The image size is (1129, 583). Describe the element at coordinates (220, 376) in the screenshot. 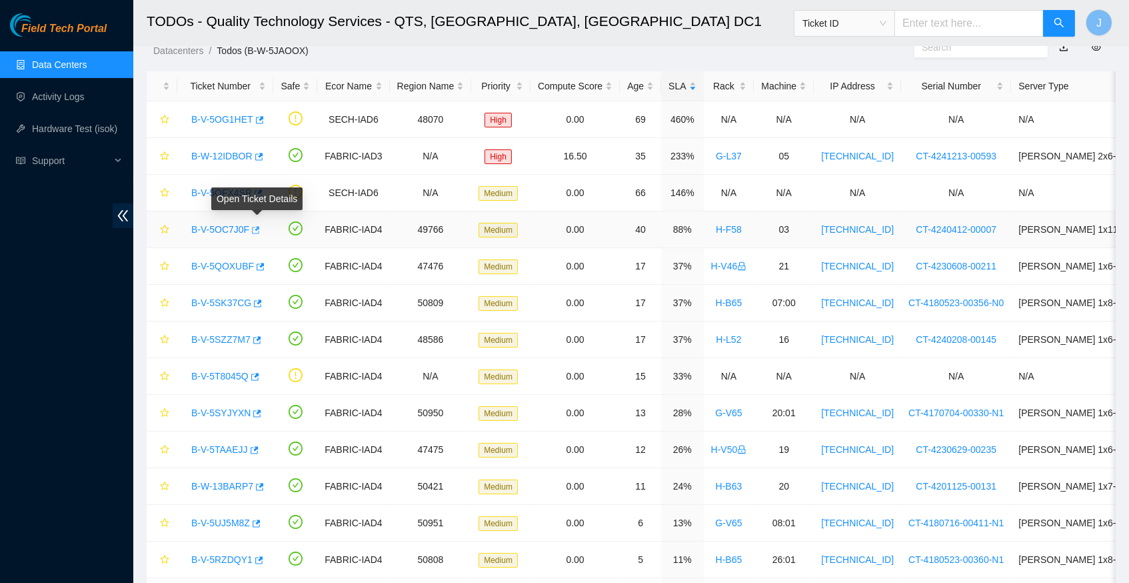

I see `a: B-V-5T8045Q` at that location.